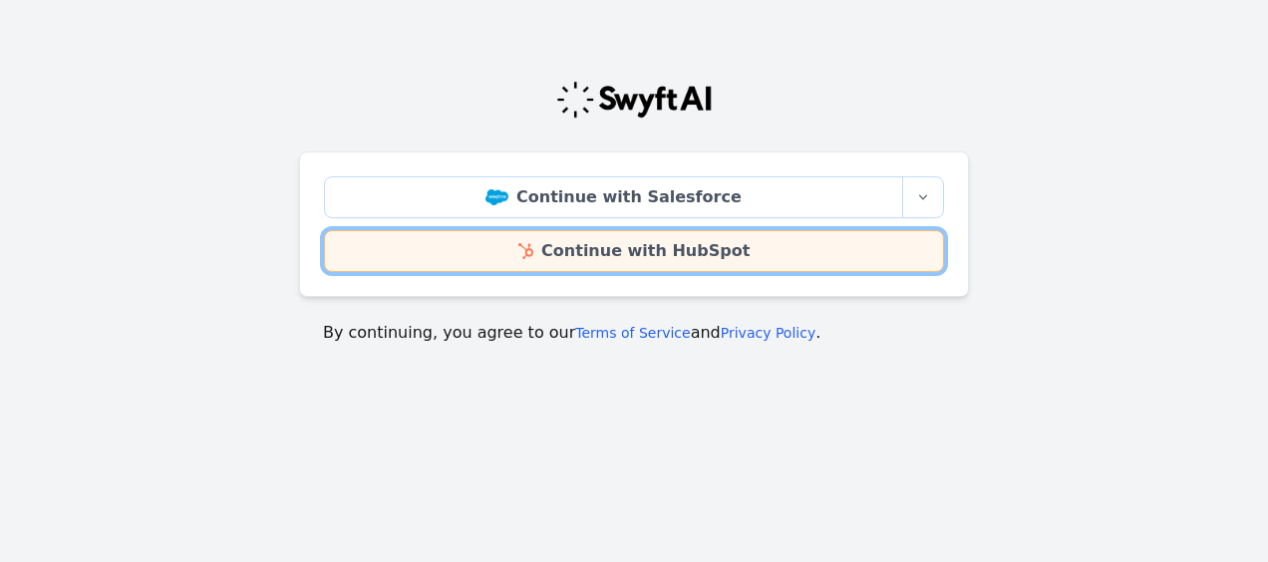 The height and width of the screenshot is (562, 1268). What do you see at coordinates (613, 197) in the screenshot?
I see `a: Continue with Salesforce` at bounding box center [613, 197].